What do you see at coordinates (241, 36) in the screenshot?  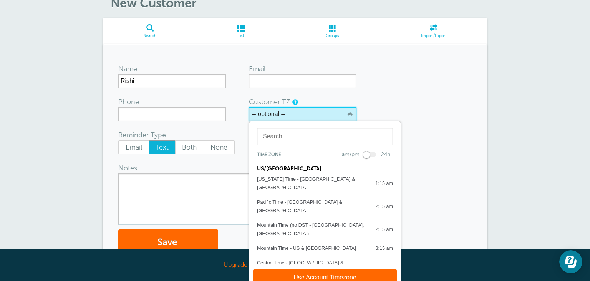 I see `span: List` at bounding box center [241, 36].